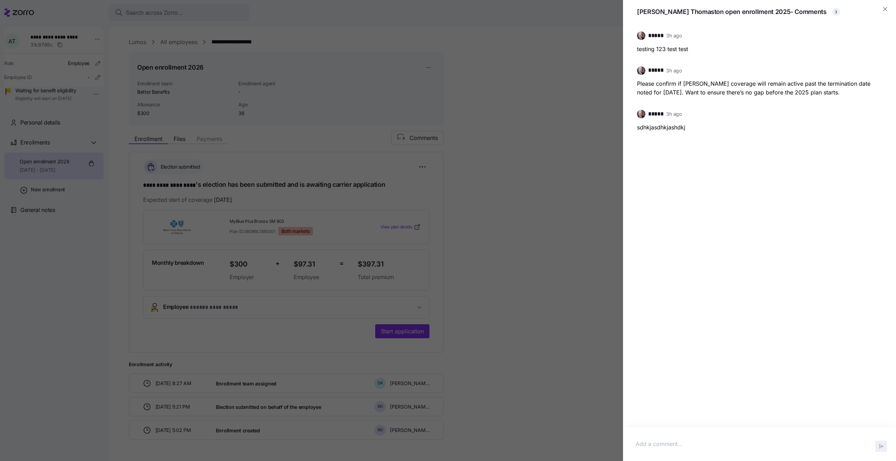 The width and height of the screenshot is (896, 461). What do you see at coordinates (759, 127) in the screenshot?
I see `p: sdhkjasdhkjashdkj` at bounding box center [759, 127].